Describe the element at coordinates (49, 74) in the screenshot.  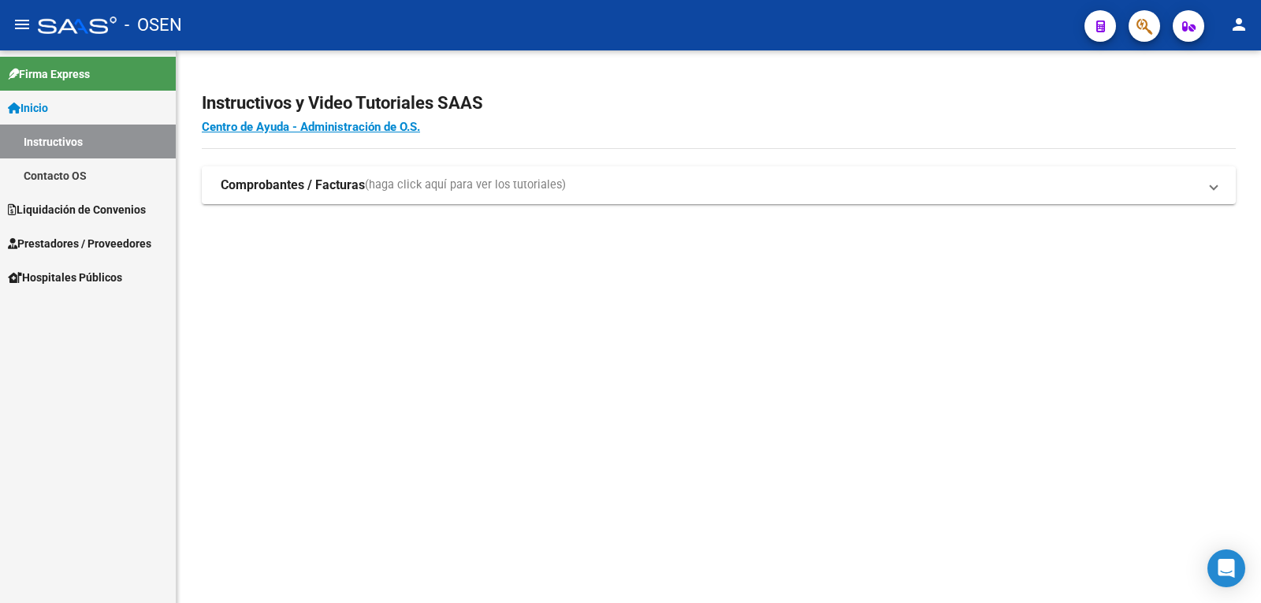
I see `span: Firma Express` at that location.